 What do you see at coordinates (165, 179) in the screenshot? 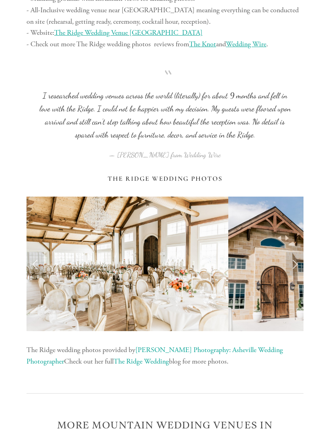
I see `h3: The Ridge Wedding Photos` at bounding box center [165, 179].